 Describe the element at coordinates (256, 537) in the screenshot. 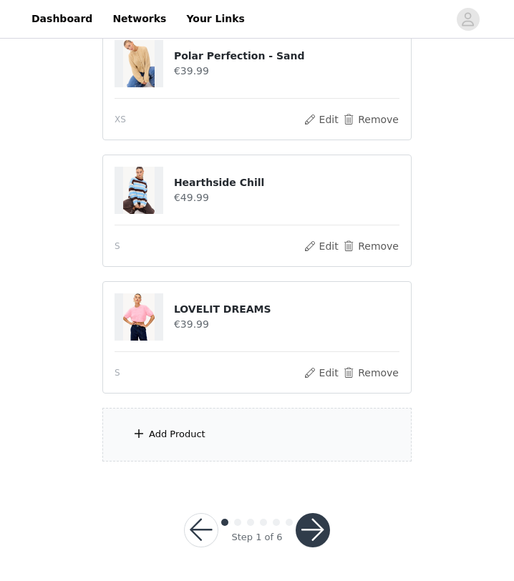

I see `div: Step 1 of 6` at that location.